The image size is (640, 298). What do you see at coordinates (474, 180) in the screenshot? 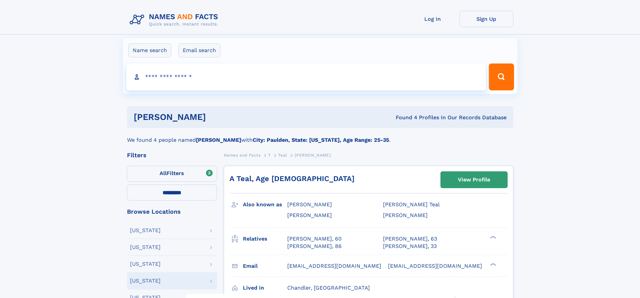
I see `div: View Profile` at bounding box center [474, 180].